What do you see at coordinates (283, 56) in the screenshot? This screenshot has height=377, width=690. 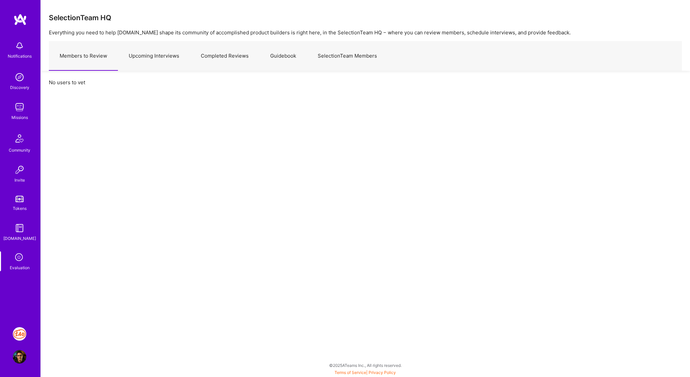 I see `a: Guidebook` at bounding box center [283, 56].